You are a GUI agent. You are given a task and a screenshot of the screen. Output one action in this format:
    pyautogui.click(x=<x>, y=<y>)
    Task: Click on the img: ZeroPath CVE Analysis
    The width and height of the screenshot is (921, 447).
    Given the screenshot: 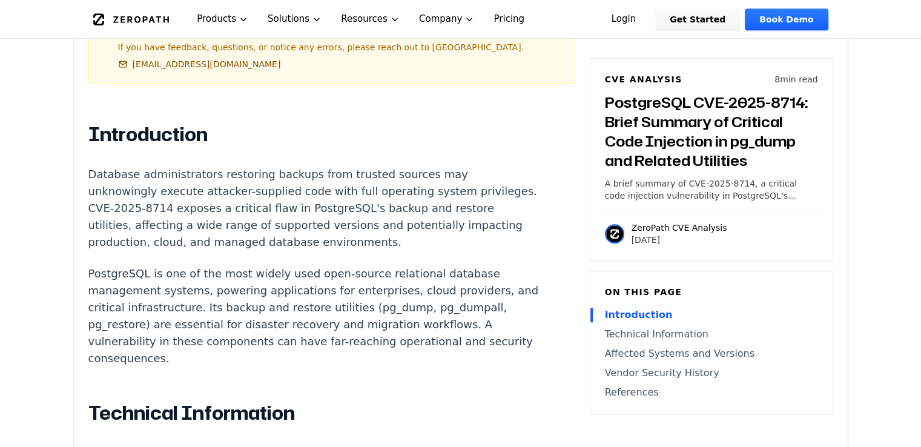 What is the action you would take?
    pyautogui.click(x=615, y=234)
    